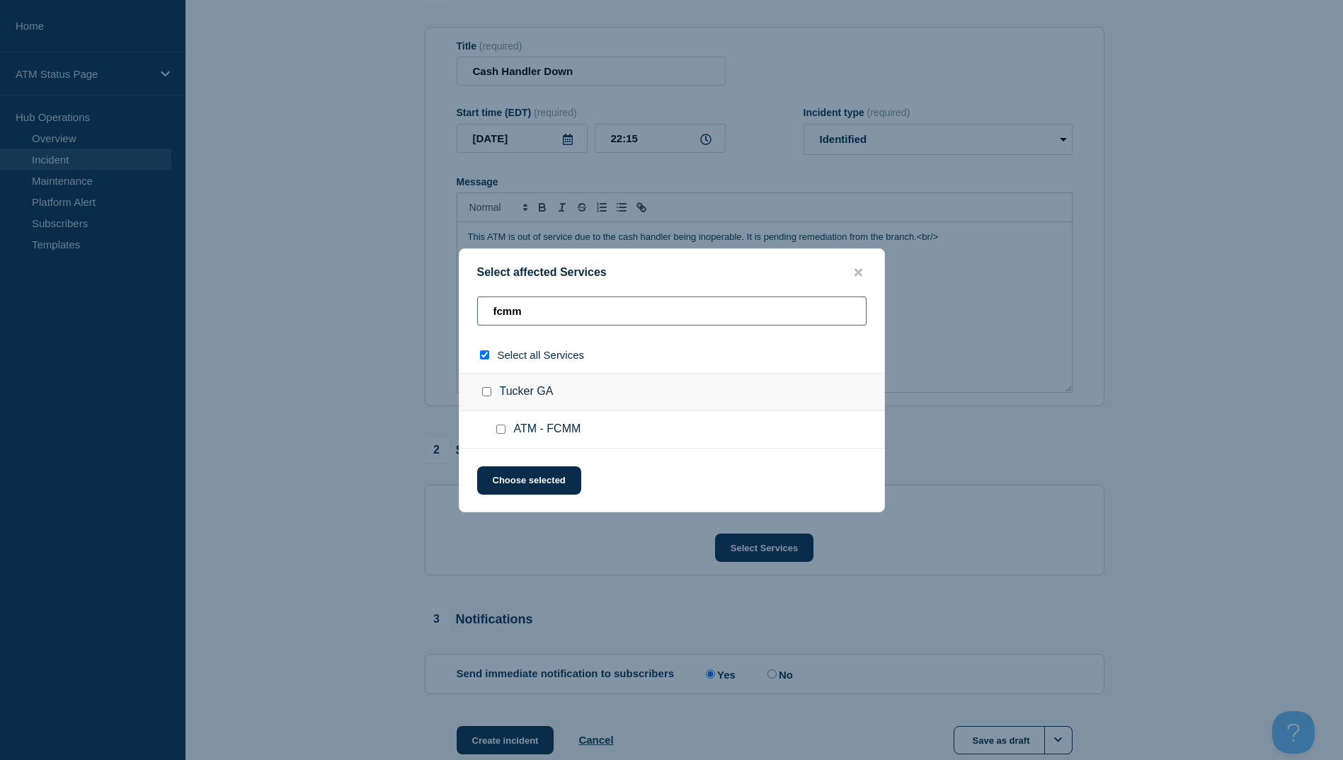 Image resolution: width=1343 pixels, height=760 pixels. I want to click on span: Select all Services, so click(541, 355).